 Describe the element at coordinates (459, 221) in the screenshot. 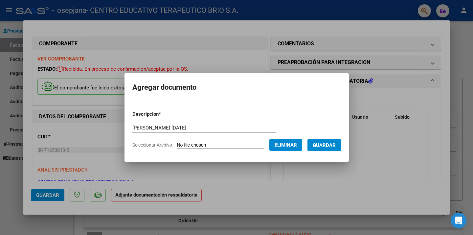

I see `div: Open Intercom Messenger` at that location.